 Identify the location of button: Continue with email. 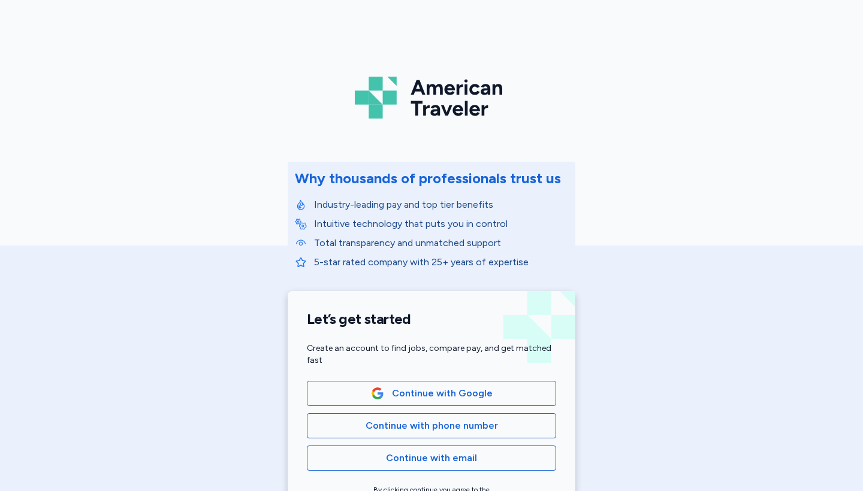
(432, 459).